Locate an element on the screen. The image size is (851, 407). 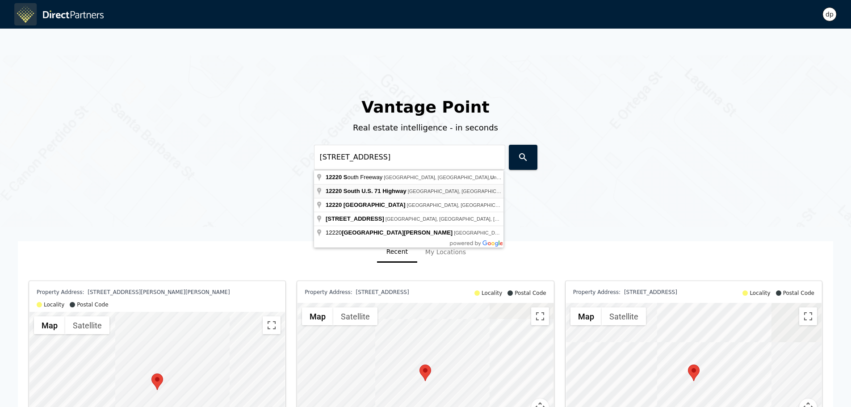
span: Vantage Point is located at coordinates (425, 107).